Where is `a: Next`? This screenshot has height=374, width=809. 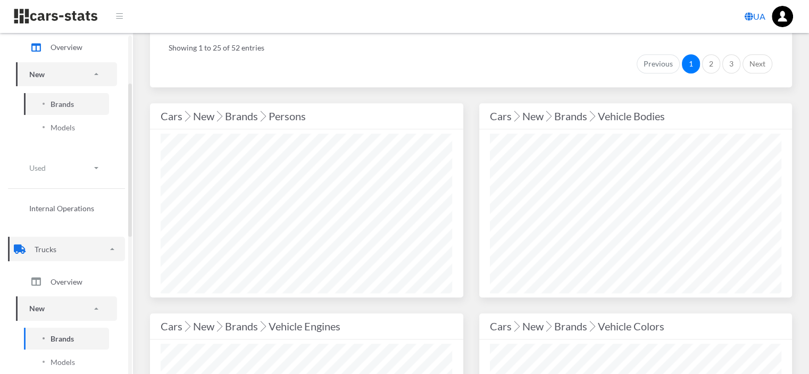 a: Next is located at coordinates (757, 64).